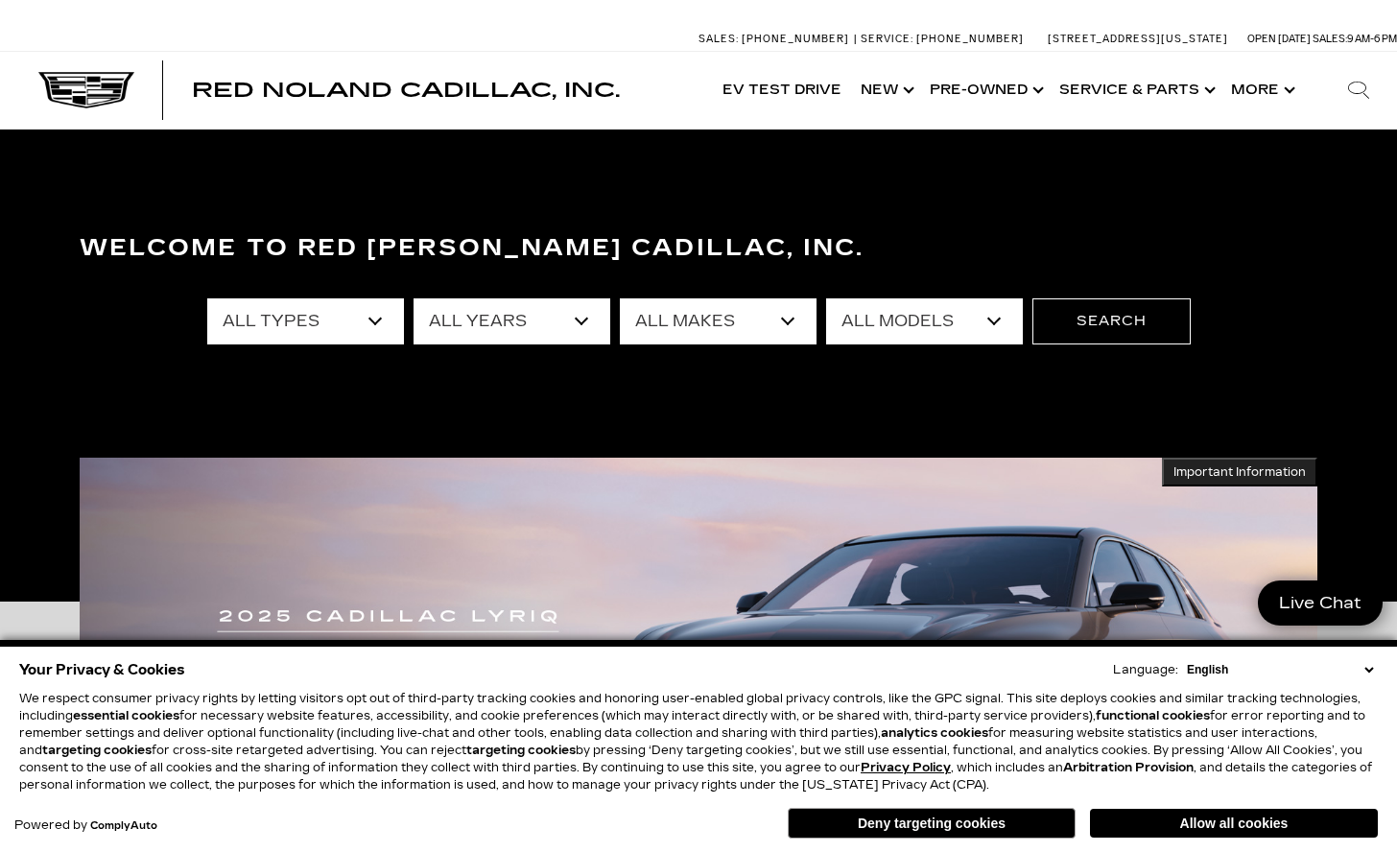 The width and height of the screenshot is (1397, 852). What do you see at coordinates (406, 90) in the screenshot?
I see `a: Red Noland Cadillac, Inc.` at bounding box center [406, 90].